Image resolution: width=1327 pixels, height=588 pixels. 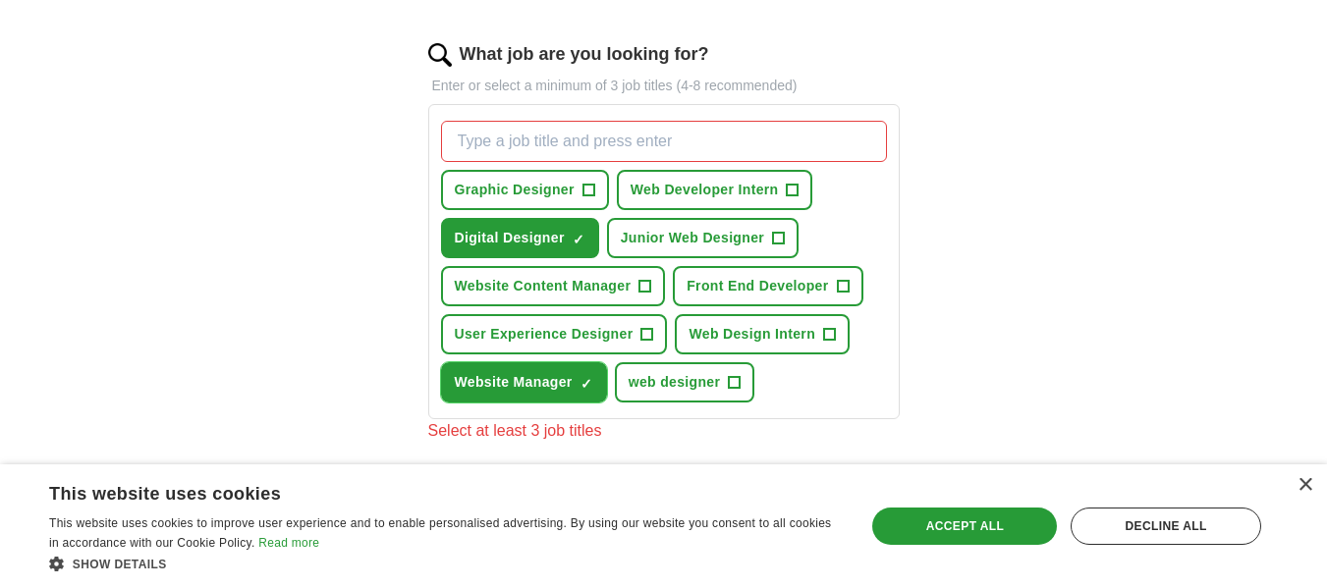 I want to click on span: User Experience Designer, so click(x=544, y=334).